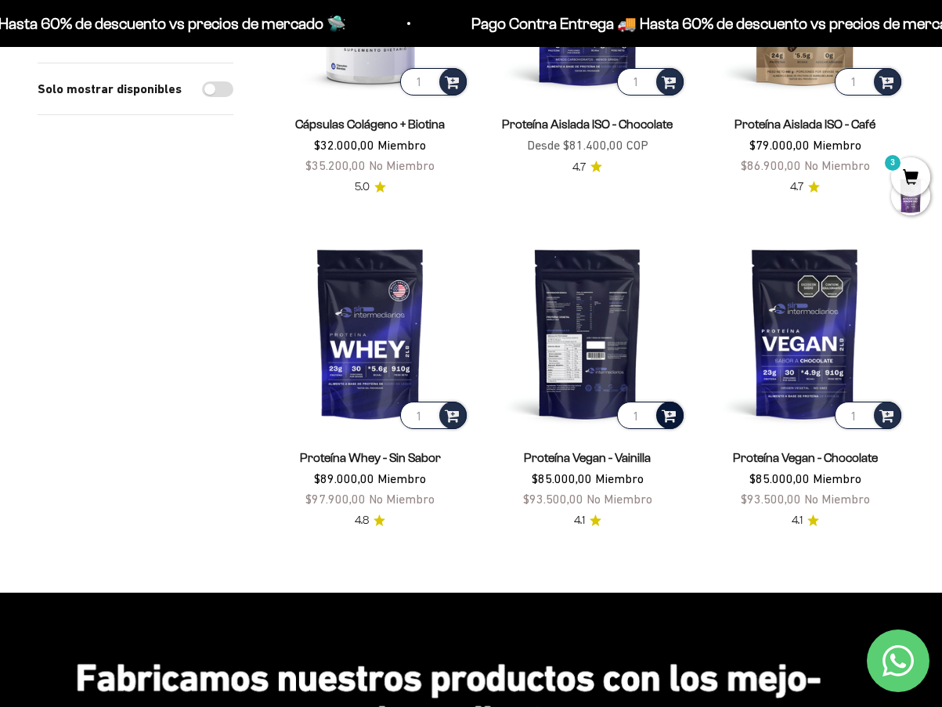 The width and height of the screenshot is (942, 707). I want to click on span: $86.900,00, so click(770, 165).